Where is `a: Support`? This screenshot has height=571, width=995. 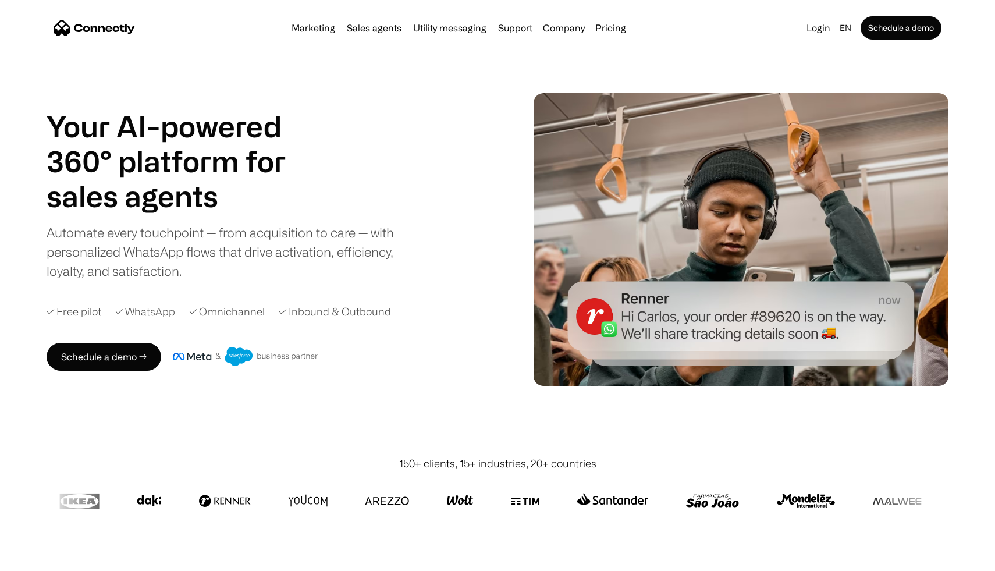 a: Support is located at coordinates (515, 28).